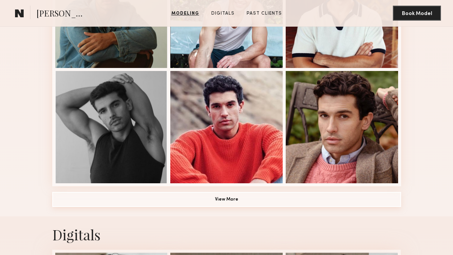 The height and width of the screenshot is (255, 453). What do you see at coordinates (223, 14) in the screenshot?
I see `a: Digitals` at bounding box center [223, 14].